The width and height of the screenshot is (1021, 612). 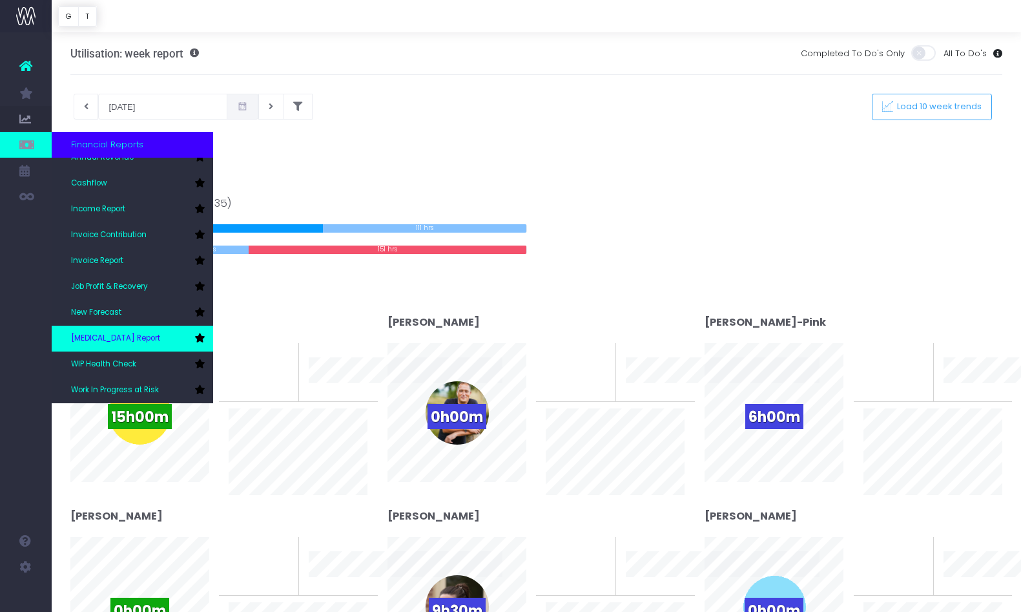 What do you see at coordinates (98, 209) in the screenshot?
I see `span: Income Report` at bounding box center [98, 209].